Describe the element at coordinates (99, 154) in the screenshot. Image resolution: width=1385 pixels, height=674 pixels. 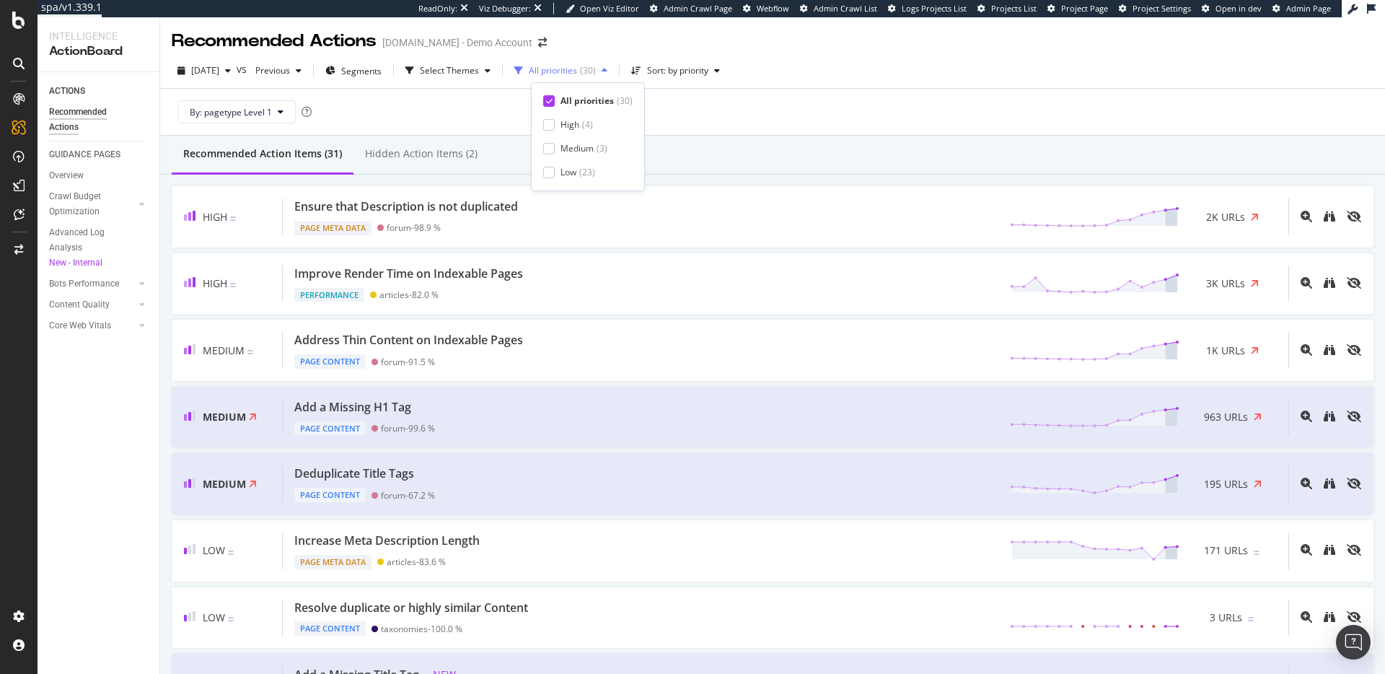
I see `a: GUIDANCE PAGES` at that location.